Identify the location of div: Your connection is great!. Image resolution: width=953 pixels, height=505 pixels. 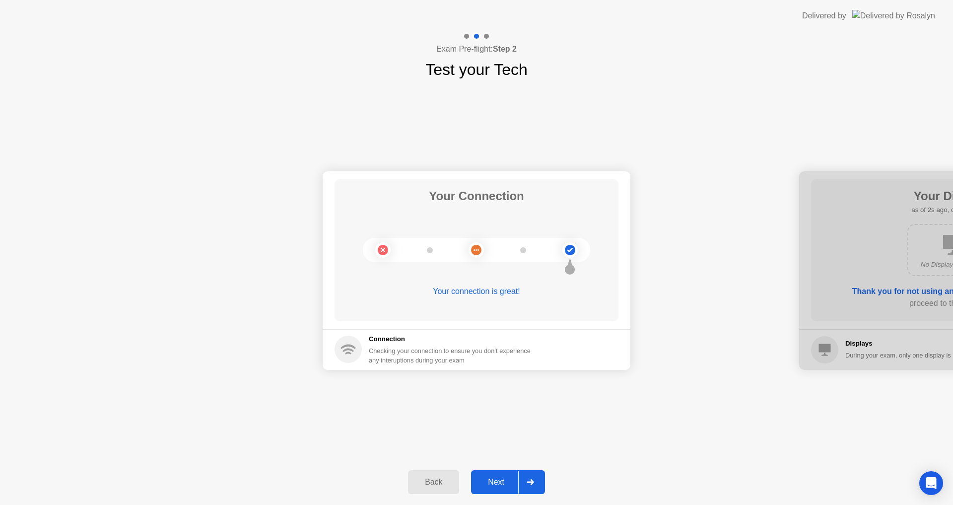
(476, 291).